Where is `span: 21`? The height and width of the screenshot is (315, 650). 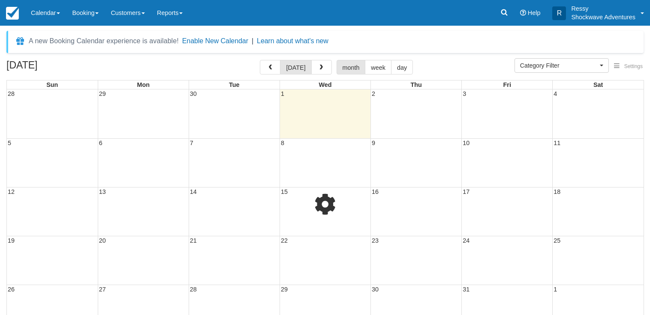 span: 21 is located at coordinates (193, 241).